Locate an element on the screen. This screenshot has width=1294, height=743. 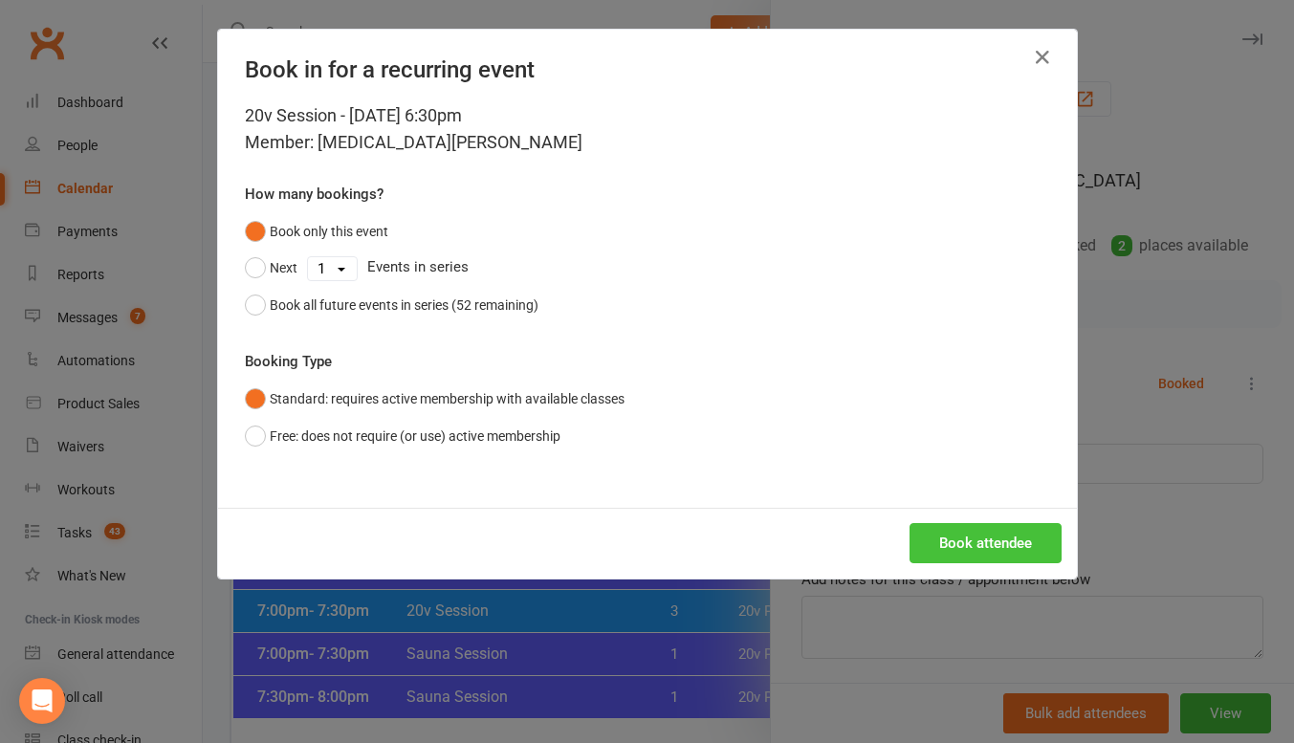
div: Open Intercom Messenger is located at coordinates (42, 701).